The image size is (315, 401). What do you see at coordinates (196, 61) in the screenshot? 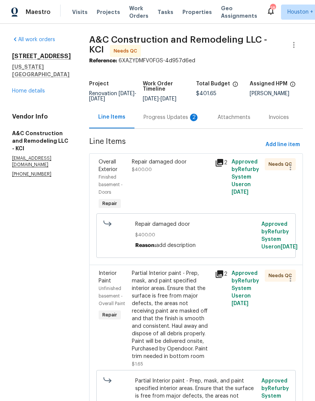
I see `div: 6XAZYDMFV0FGS-4d957d6ed` at bounding box center [196, 61].